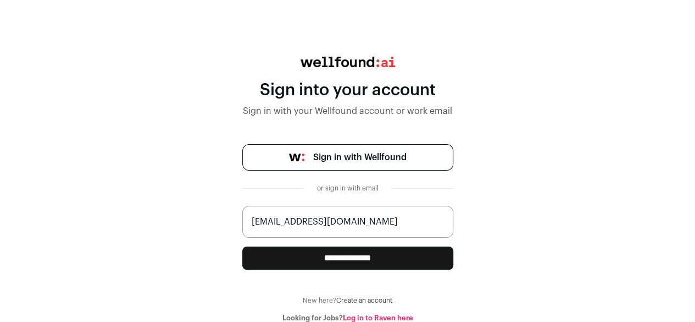  What do you see at coordinates (378, 317) in the screenshot?
I see `a: Log in to Raven here` at bounding box center [378, 317].